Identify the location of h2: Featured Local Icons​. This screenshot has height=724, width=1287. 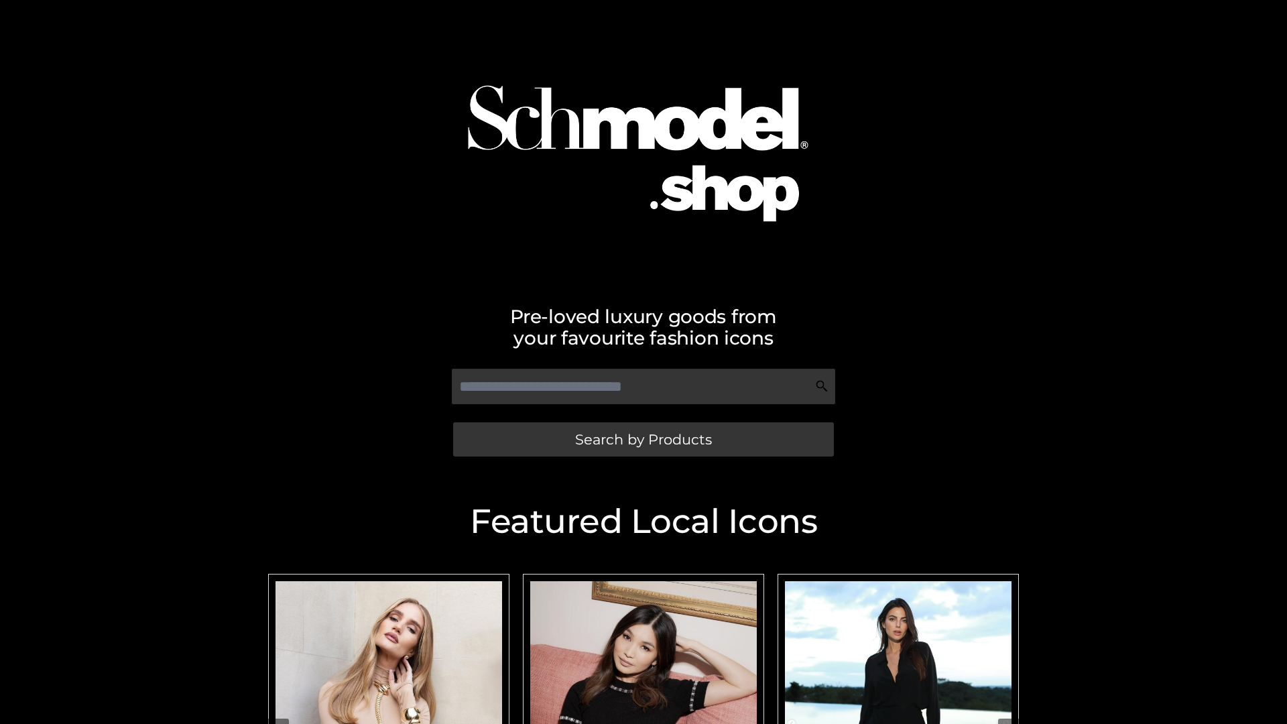
(643, 521).